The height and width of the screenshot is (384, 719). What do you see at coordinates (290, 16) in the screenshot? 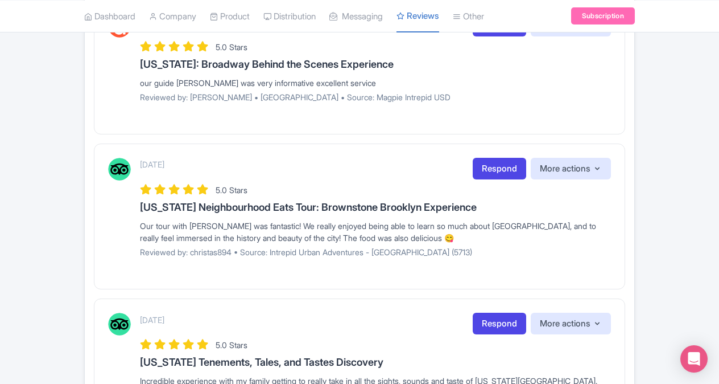
I see `a: Distribution` at bounding box center [290, 16].